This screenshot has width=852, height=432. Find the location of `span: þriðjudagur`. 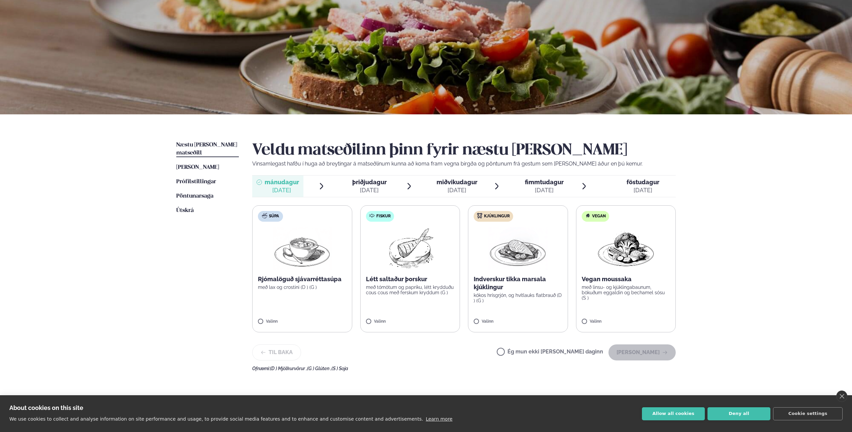

span: þriðjudagur is located at coordinates (369, 182).